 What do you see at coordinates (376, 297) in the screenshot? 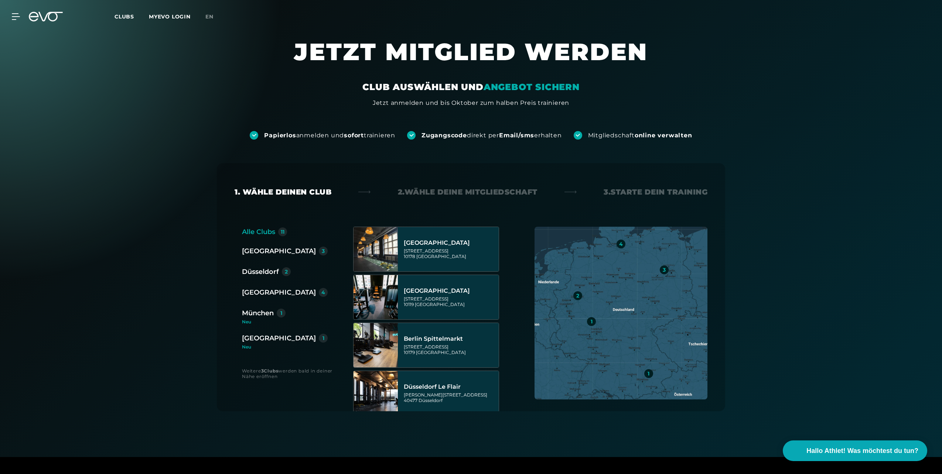
I see `img: Berlin Rosenthaler Platz` at bounding box center [376, 297].